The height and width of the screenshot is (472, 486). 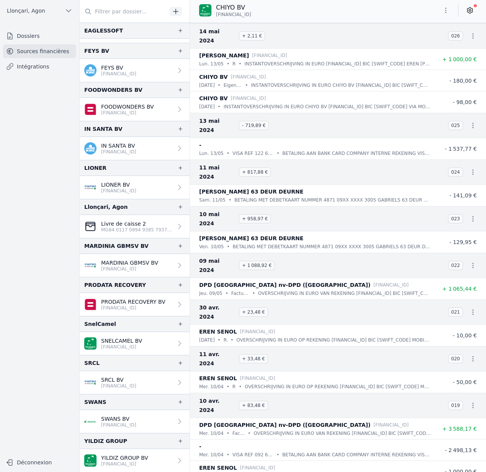 I want to click on p: LIONER BV, so click(x=119, y=185).